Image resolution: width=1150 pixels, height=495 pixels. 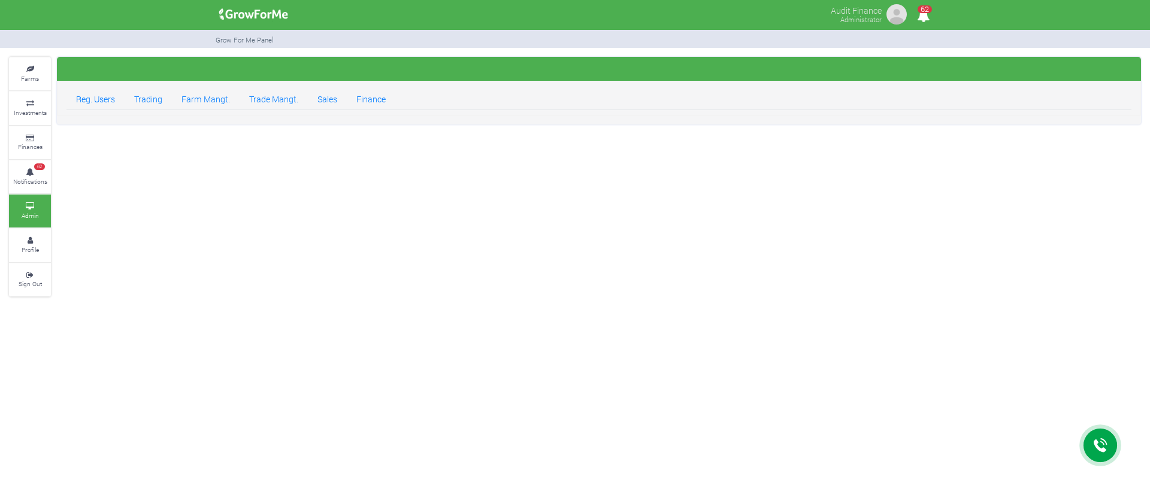 I want to click on a: Farm Mangt., so click(x=205, y=98).